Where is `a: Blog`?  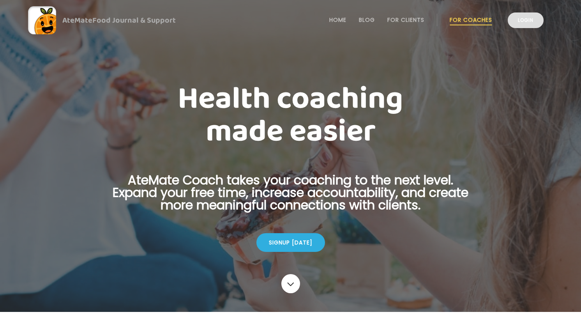 a: Blog is located at coordinates (367, 20).